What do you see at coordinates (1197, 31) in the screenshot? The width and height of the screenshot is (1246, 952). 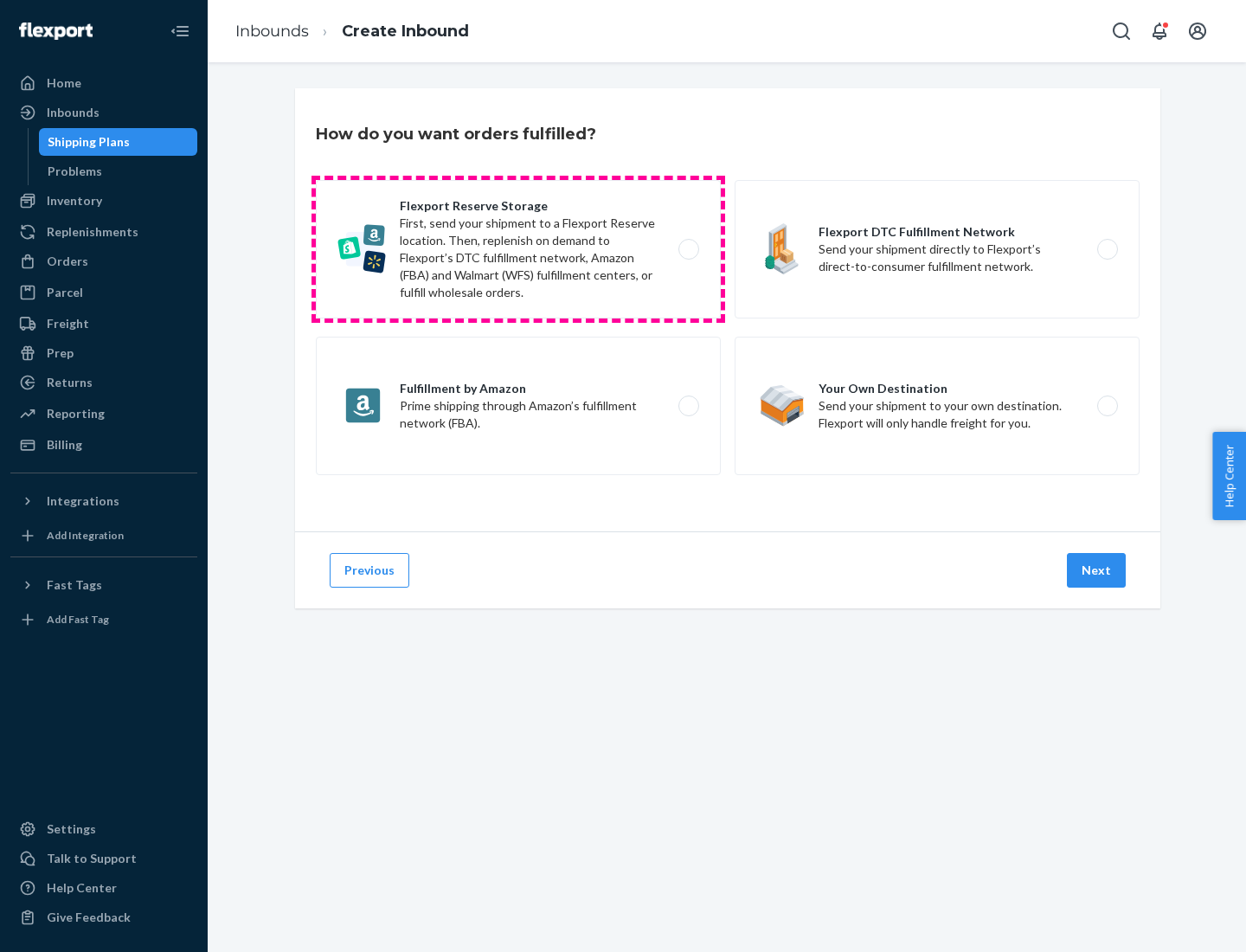 I see `button: Open account menu` at bounding box center [1197, 31].